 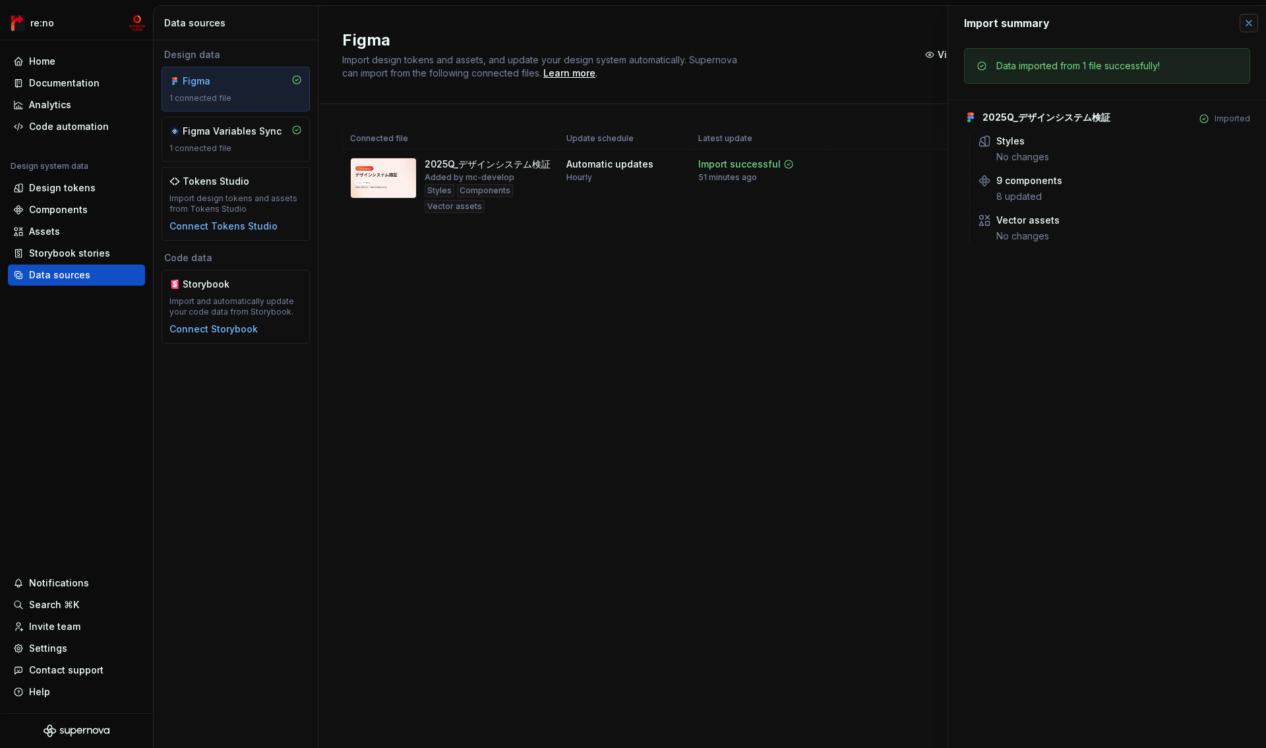 What do you see at coordinates (235, 204) in the screenshot?
I see `a: Tokens StudioImport design tokens and assets from Tokens StudioConnect Tokens Studio` at bounding box center [235, 204].